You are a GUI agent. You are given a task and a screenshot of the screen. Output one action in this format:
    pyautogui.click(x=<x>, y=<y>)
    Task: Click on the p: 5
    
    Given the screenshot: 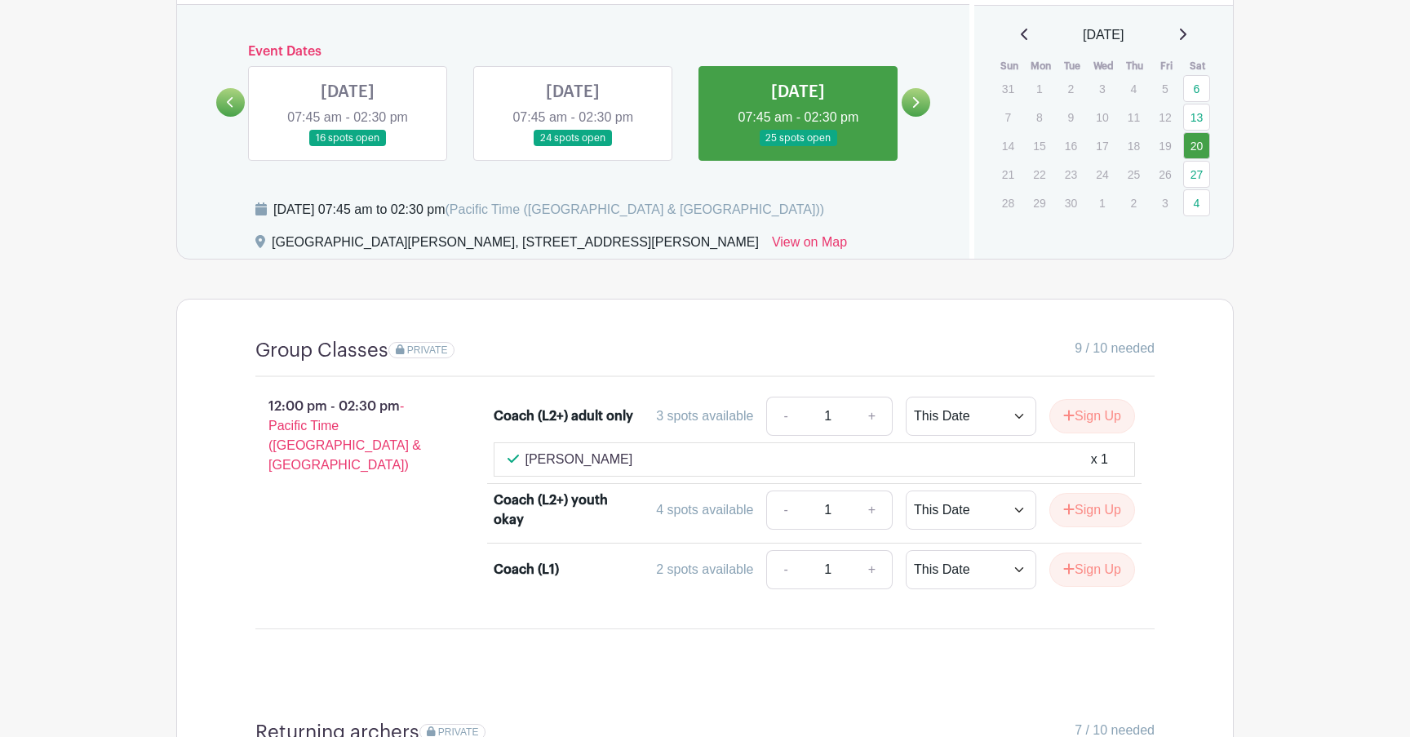 What is the action you would take?
    pyautogui.click(x=1164, y=88)
    